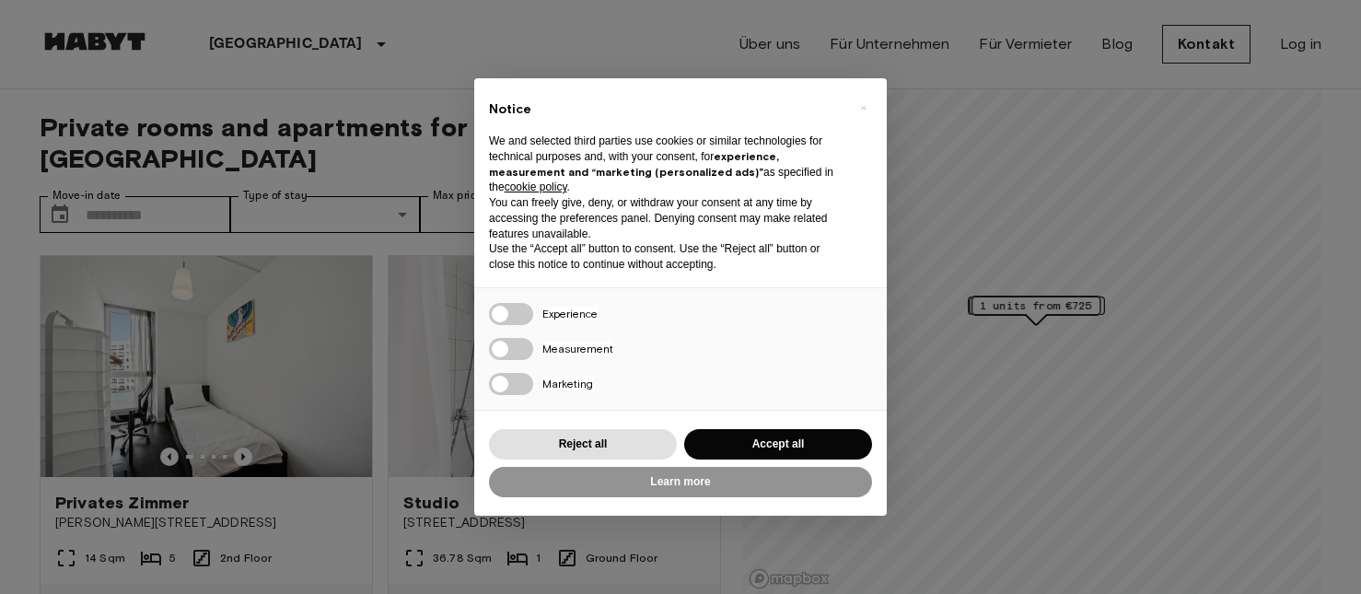 The height and width of the screenshot is (594, 1361). I want to click on span: Experience, so click(570, 313).